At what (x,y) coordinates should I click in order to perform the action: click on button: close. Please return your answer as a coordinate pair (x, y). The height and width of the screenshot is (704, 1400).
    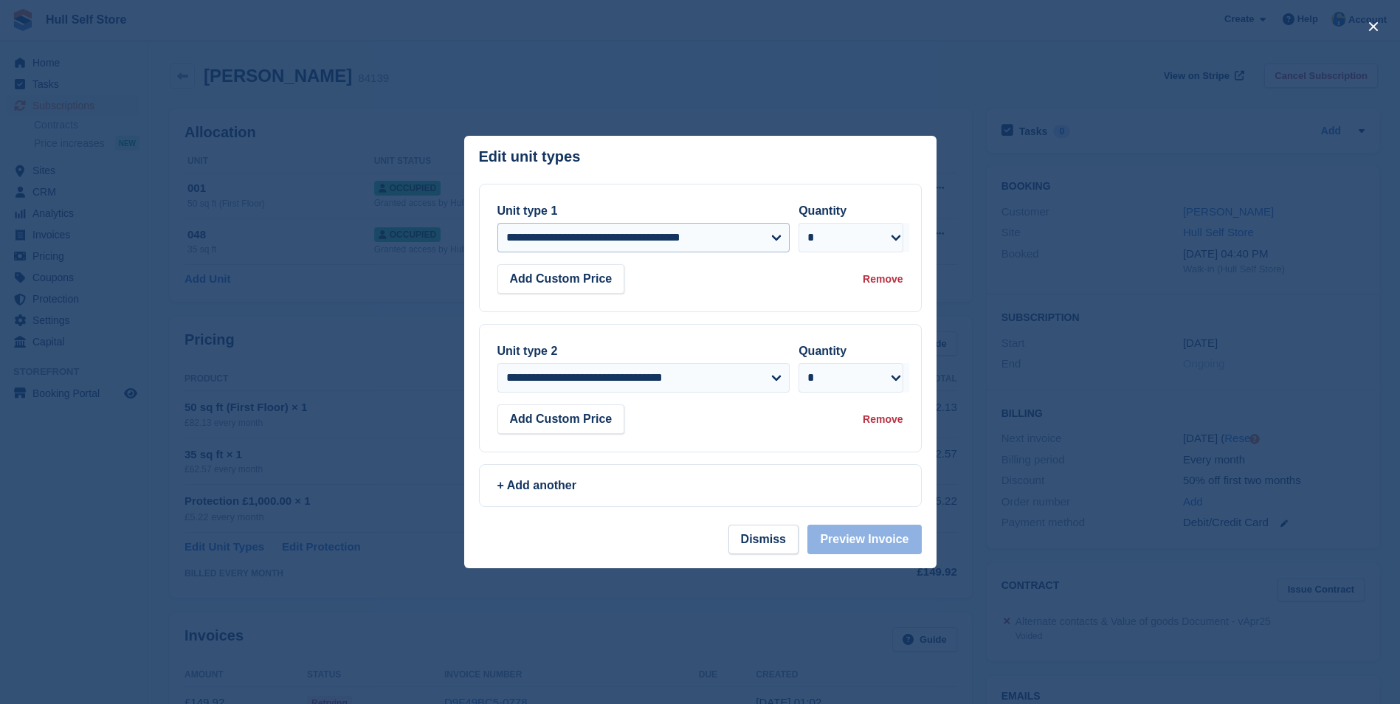
    Looking at the image, I should click on (1373, 27).